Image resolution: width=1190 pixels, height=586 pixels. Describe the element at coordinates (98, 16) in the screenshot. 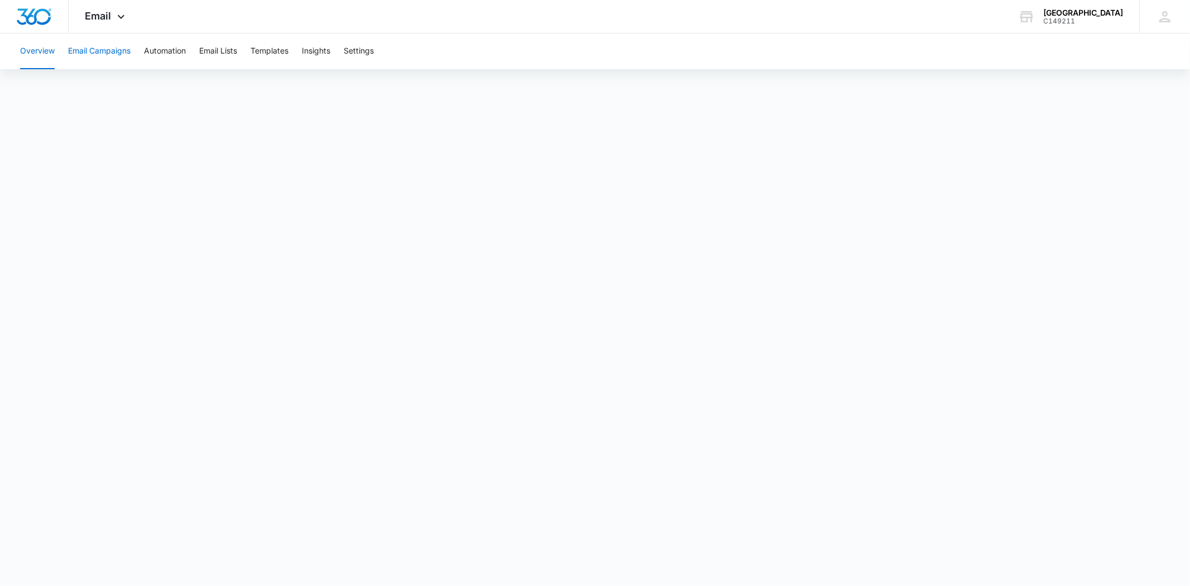

I see `span: Email` at that location.